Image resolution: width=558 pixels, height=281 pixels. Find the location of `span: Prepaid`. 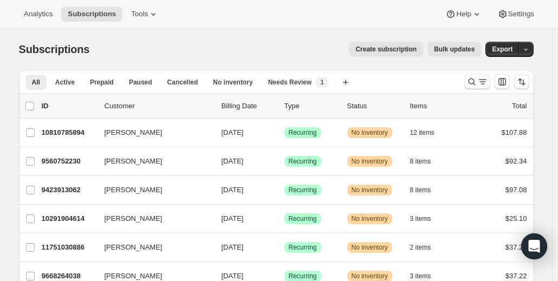

span: Prepaid is located at coordinates (102, 82).